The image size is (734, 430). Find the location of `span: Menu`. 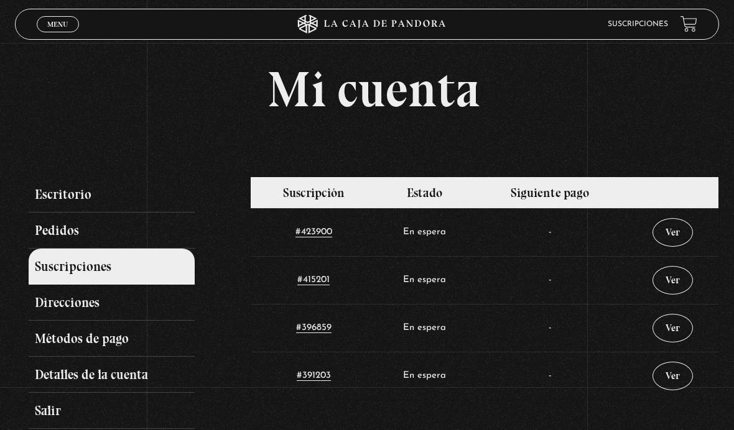

span: Menu is located at coordinates (57, 24).